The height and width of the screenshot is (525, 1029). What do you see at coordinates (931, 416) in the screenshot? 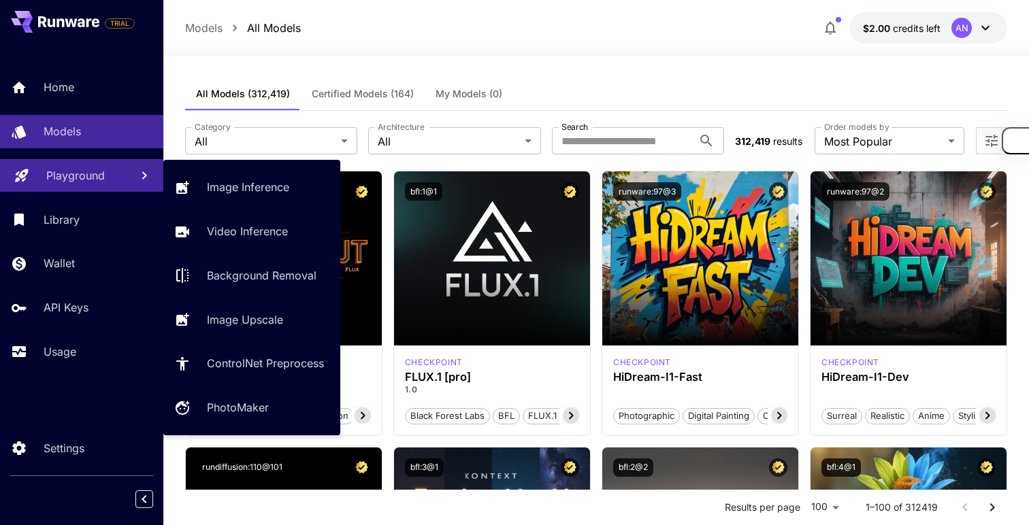
I see `span: Anime` at bounding box center [931, 416].